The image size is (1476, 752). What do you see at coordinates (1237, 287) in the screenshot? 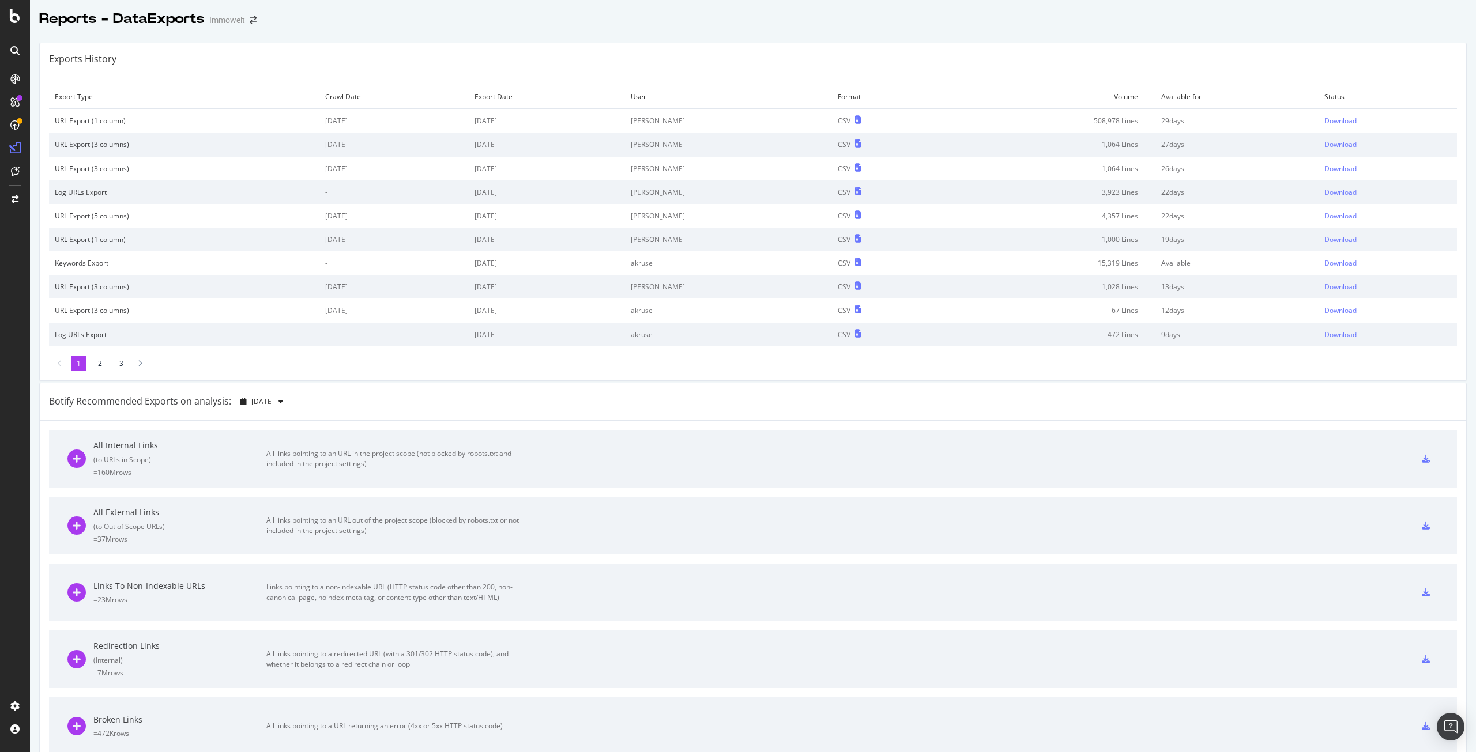
I see `td: 13 days` at bounding box center [1237, 287].